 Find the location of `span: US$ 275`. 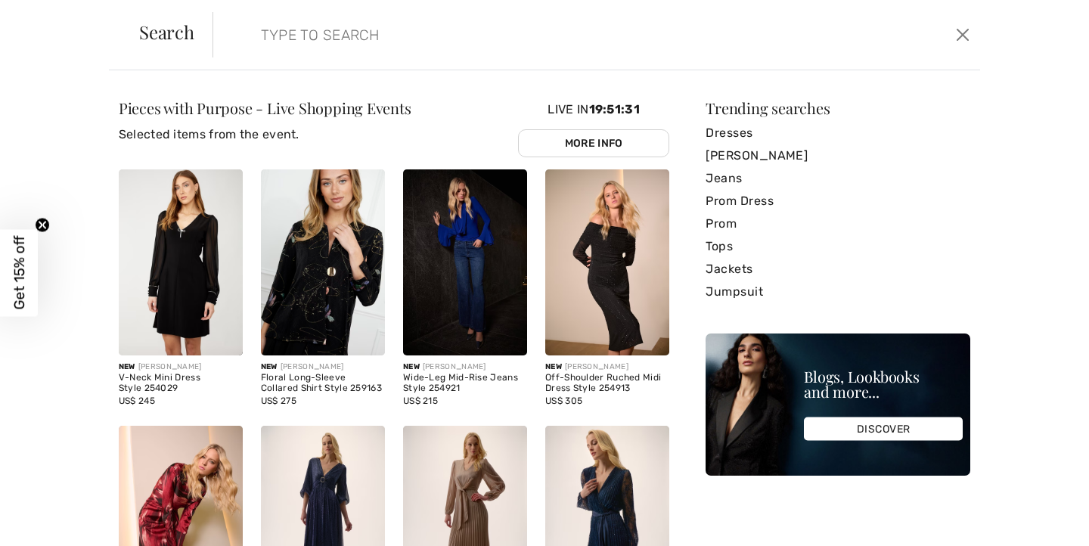

span: US$ 275 is located at coordinates (278, 401).